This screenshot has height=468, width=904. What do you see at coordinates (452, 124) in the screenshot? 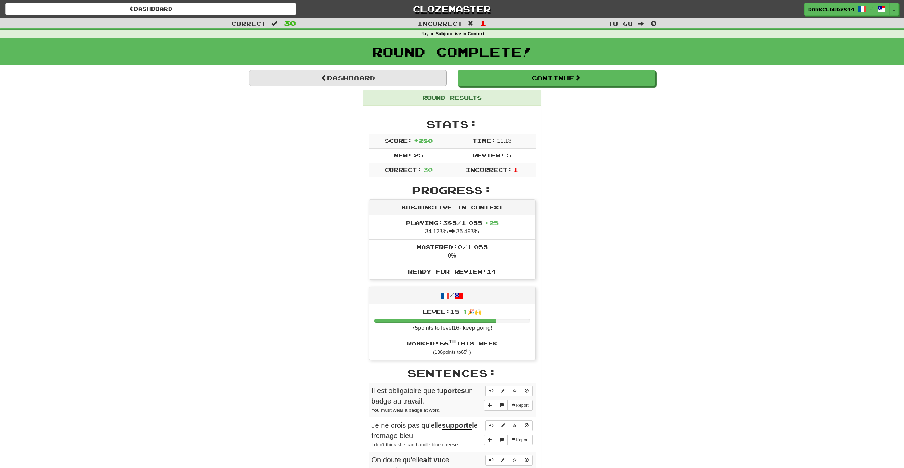
I see `h2: Stats:` at bounding box center [452, 124].